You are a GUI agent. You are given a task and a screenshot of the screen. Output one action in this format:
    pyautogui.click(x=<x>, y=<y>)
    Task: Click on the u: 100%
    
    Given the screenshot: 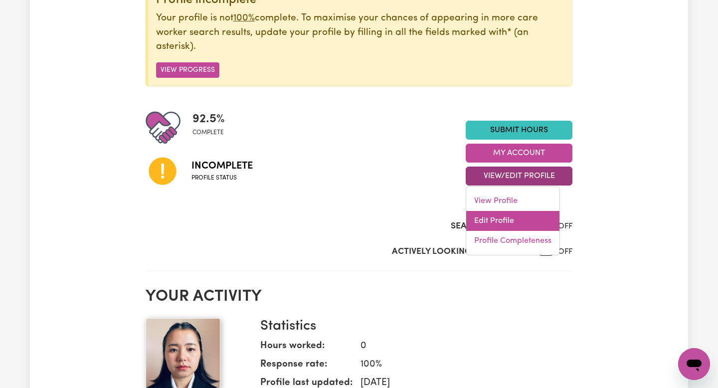 What is the action you would take?
    pyautogui.click(x=244, y=18)
    